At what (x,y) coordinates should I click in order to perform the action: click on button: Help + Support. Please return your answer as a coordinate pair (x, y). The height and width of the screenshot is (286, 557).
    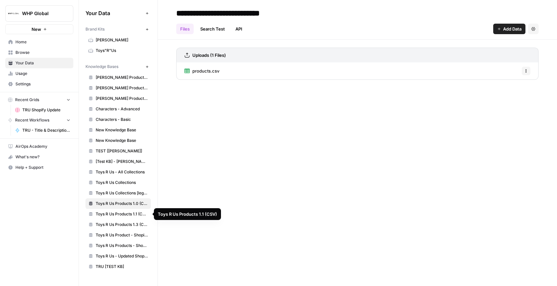
    Looking at the image, I should click on (39, 168).